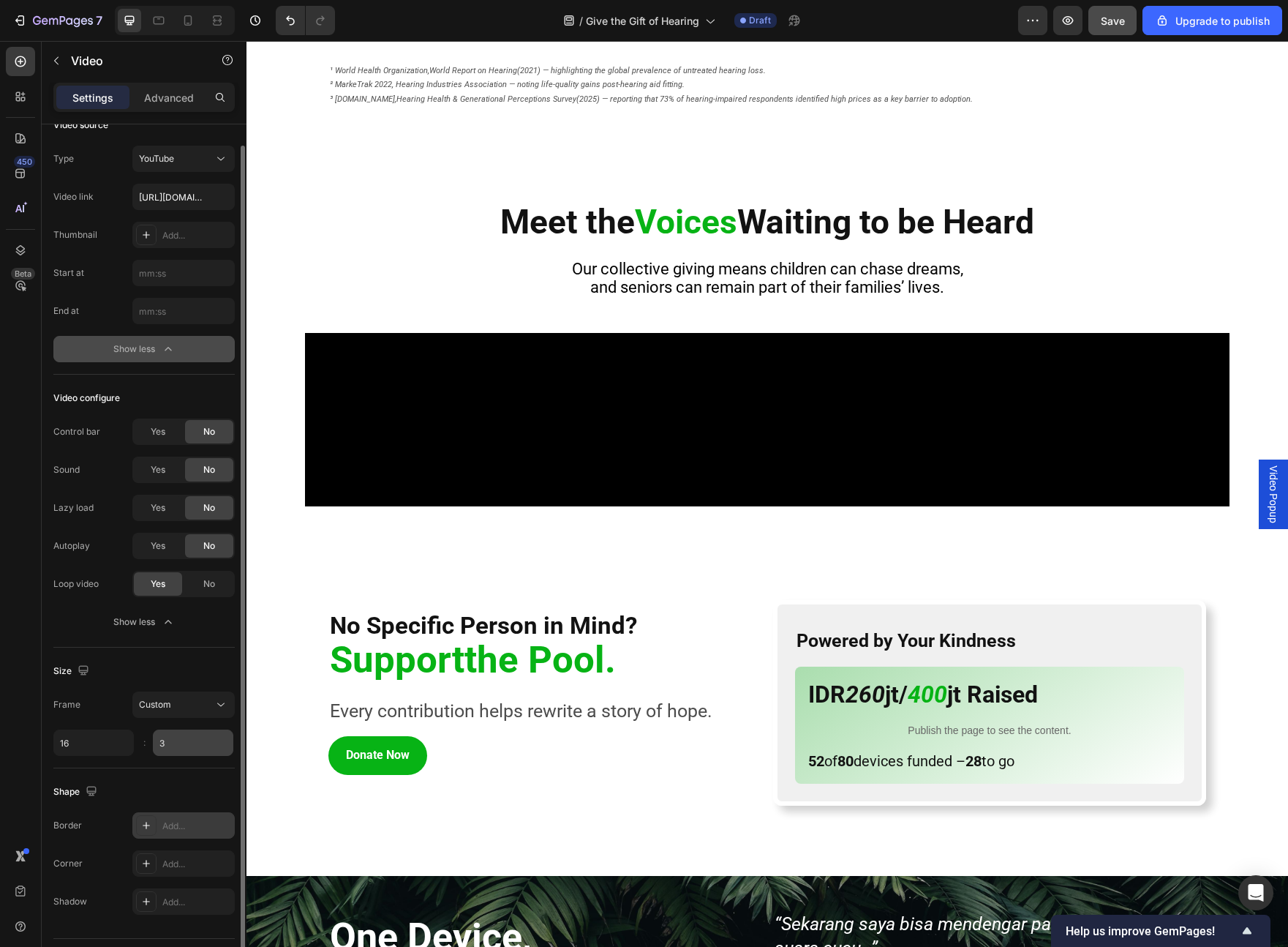 This screenshot has height=947, width=1288. What do you see at coordinates (520, 228) in the screenshot?
I see `span: Our collective giving means children can chase dreams,` at bounding box center [520, 228].